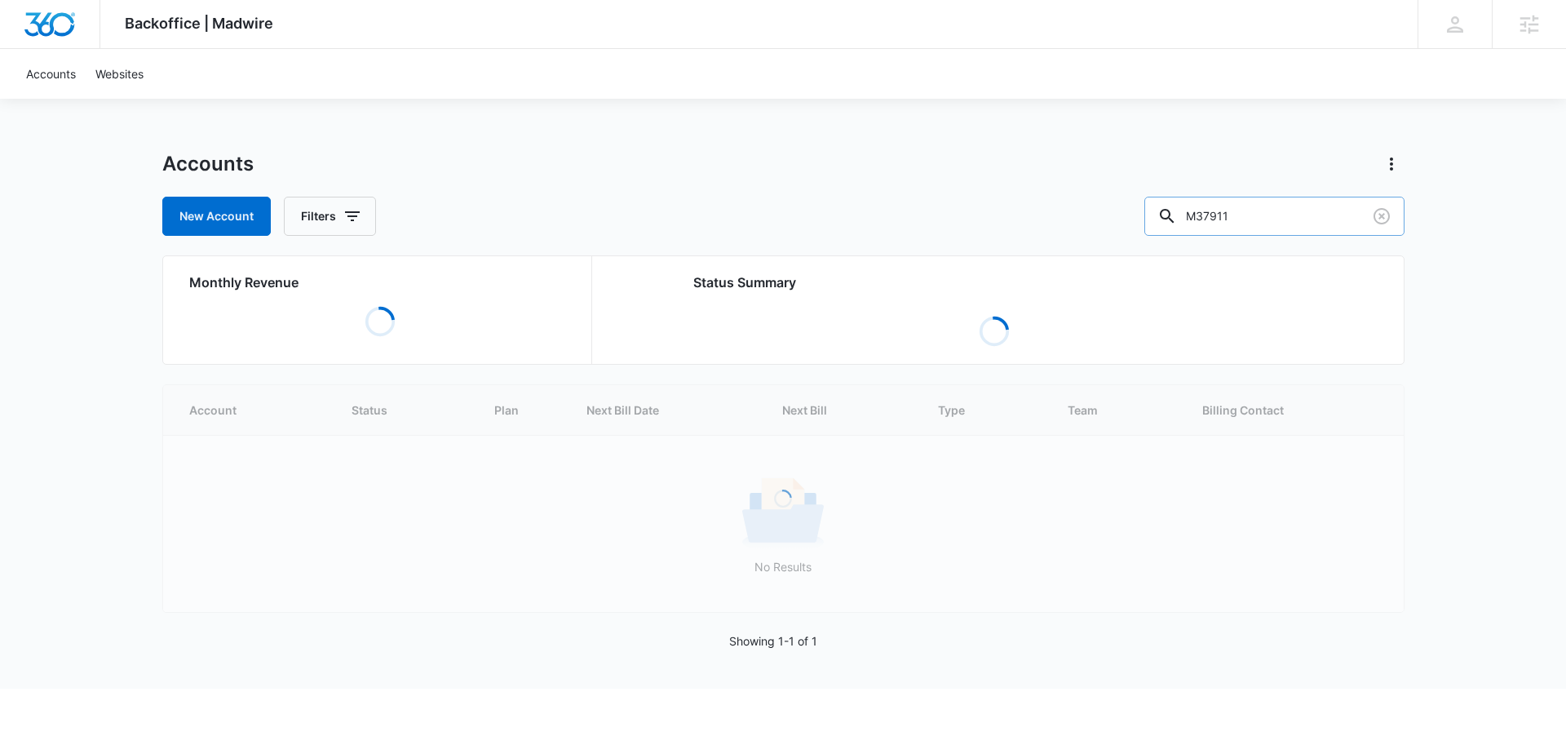 The height and width of the screenshot is (732, 1566). I want to click on a: Websites, so click(119, 73).